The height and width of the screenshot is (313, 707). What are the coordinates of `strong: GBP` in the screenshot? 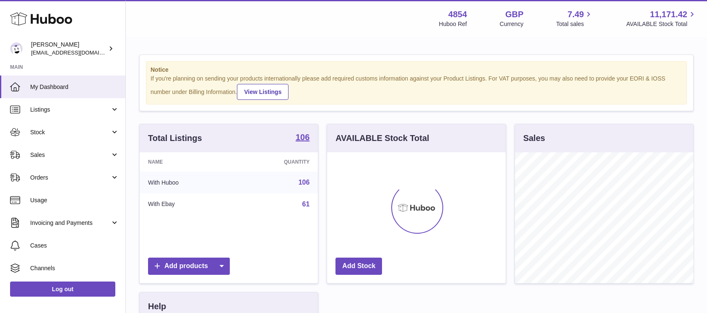 It's located at (514, 14).